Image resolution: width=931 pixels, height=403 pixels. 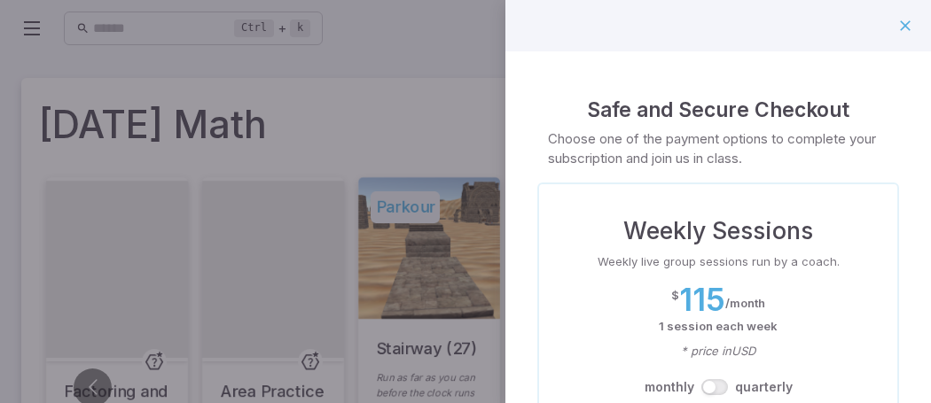 I want to click on h3: Weekly Sessions, so click(x=718, y=231).